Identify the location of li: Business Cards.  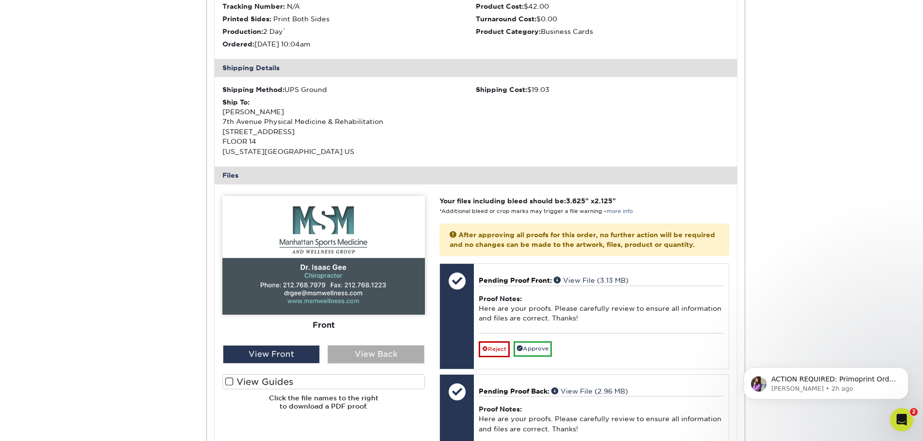
(602, 31).